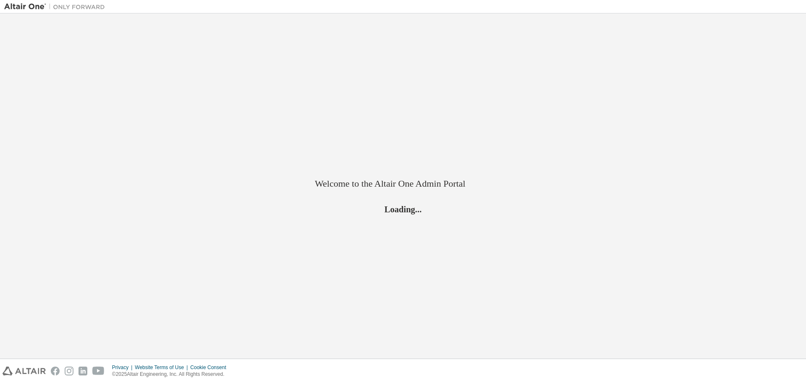 The height and width of the screenshot is (383, 806). What do you see at coordinates (172, 374) in the screenshot?
I see `p: © 2025 Altair Engineering, Inc. All Rights Reserved.` at bounding box center [172, 374].